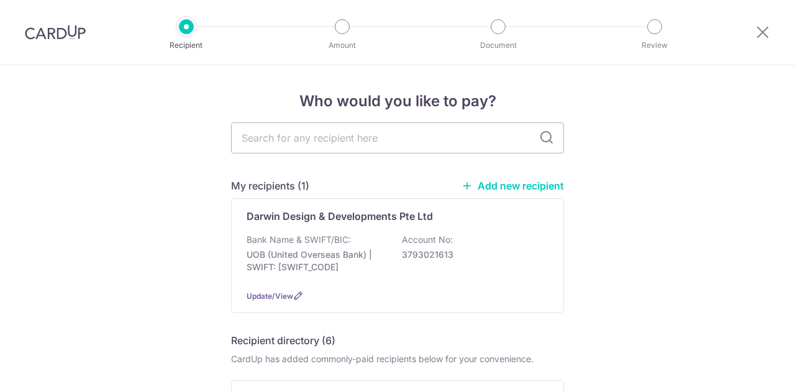 This screenshot has width=795, height=392. Describe the element at coordinates (299, 240) in the screenshot. I see `p: Bank Name & SWIFT/BIC:` at that location.